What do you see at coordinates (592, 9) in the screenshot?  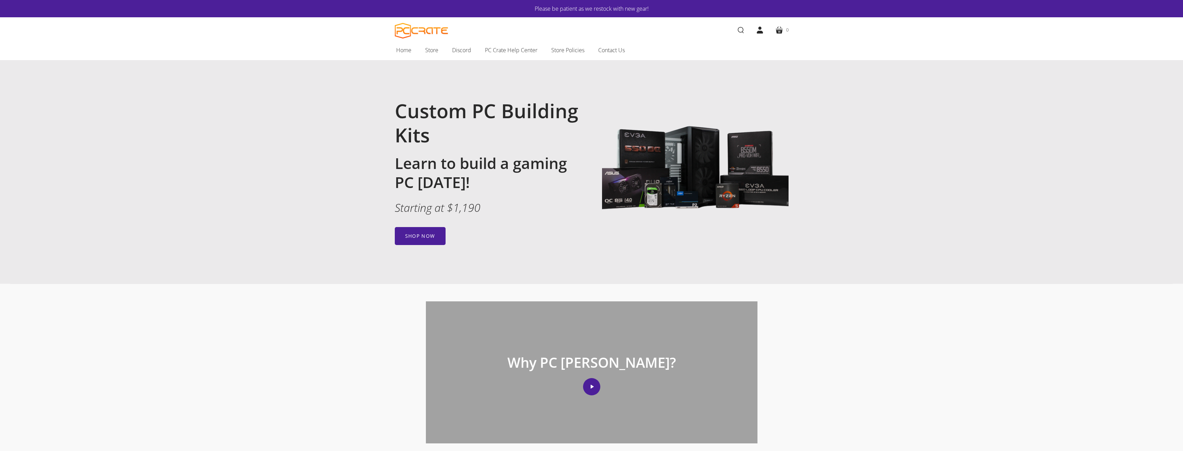 I see `a: Please be patient as we restock with new gear!` at bounding box center [592, 9].